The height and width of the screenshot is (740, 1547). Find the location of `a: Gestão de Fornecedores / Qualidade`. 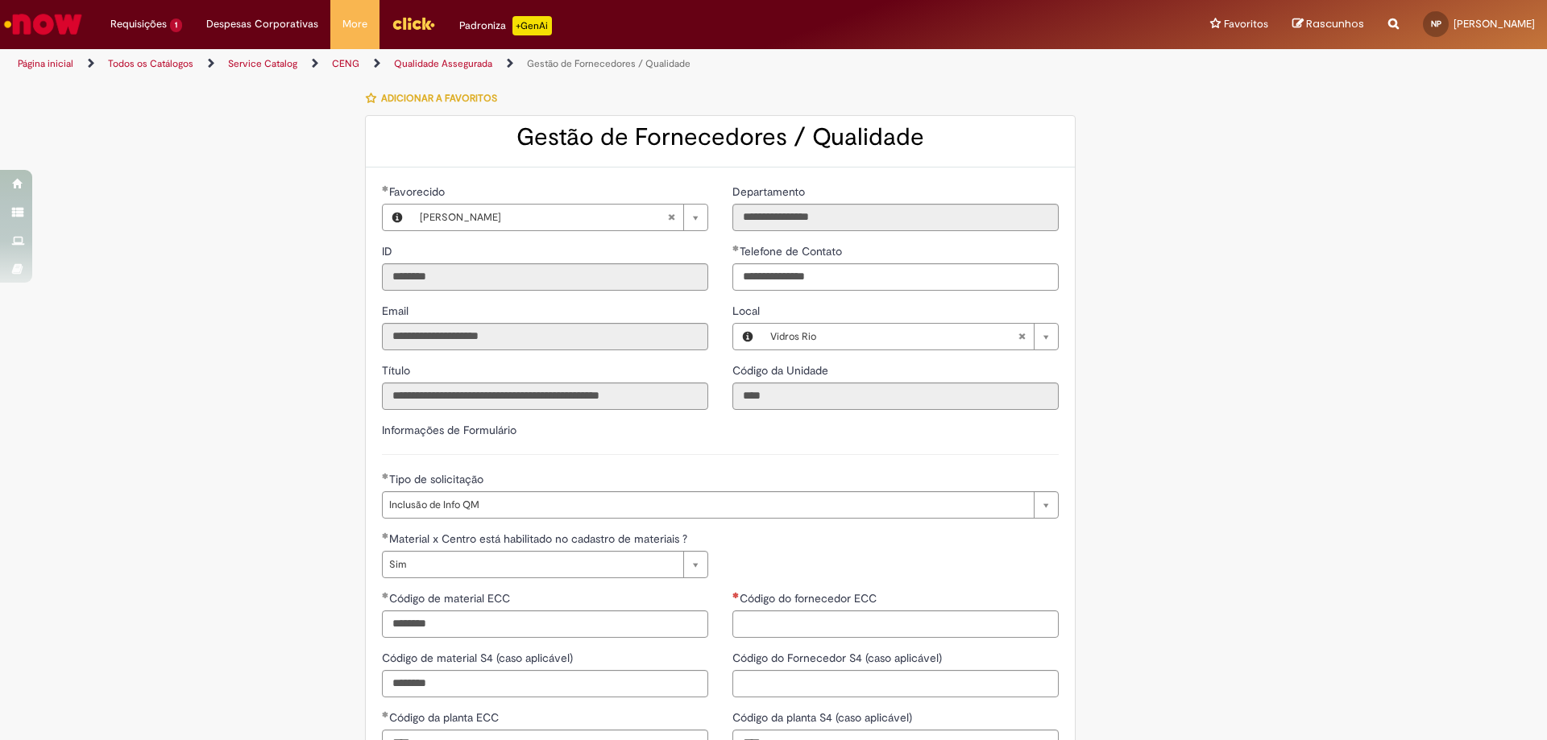

a: Gestão de Fornecedores / Qualidade is located at coordinates (608, 64).